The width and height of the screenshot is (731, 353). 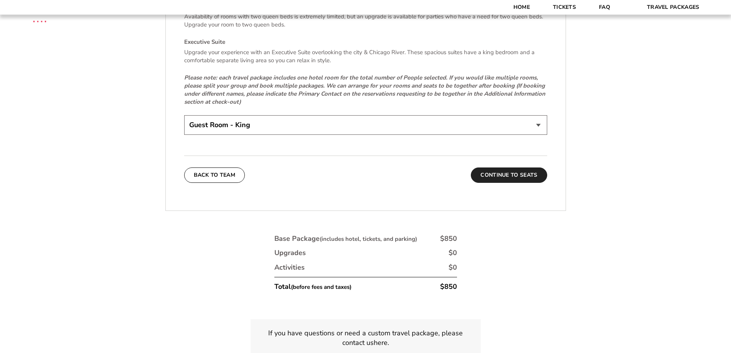 What do you see at coordinates (289, 267) in the screenshot?
I see `div: Activities` at bounding box center [289, 267].